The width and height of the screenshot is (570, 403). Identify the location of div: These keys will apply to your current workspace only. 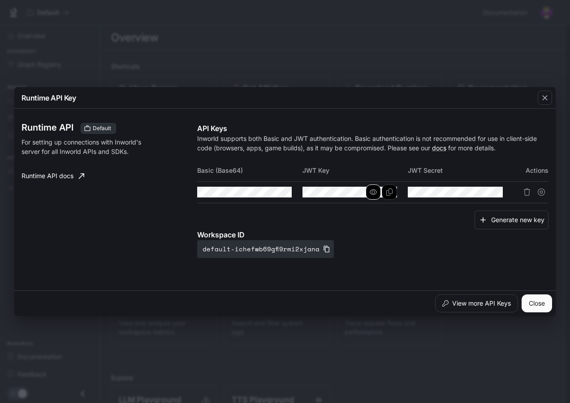
(98, 128).